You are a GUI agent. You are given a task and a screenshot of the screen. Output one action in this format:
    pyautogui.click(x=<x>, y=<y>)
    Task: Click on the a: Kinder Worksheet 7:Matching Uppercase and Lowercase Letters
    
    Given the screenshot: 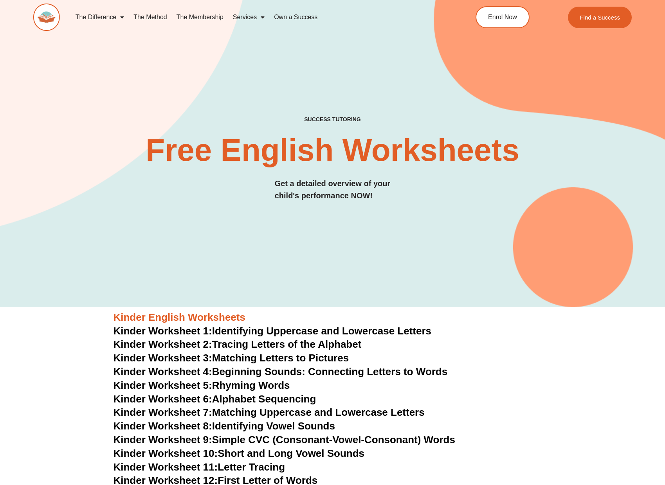 What is the action you would take?
    pyautogui.click(x=269, y=413)
    